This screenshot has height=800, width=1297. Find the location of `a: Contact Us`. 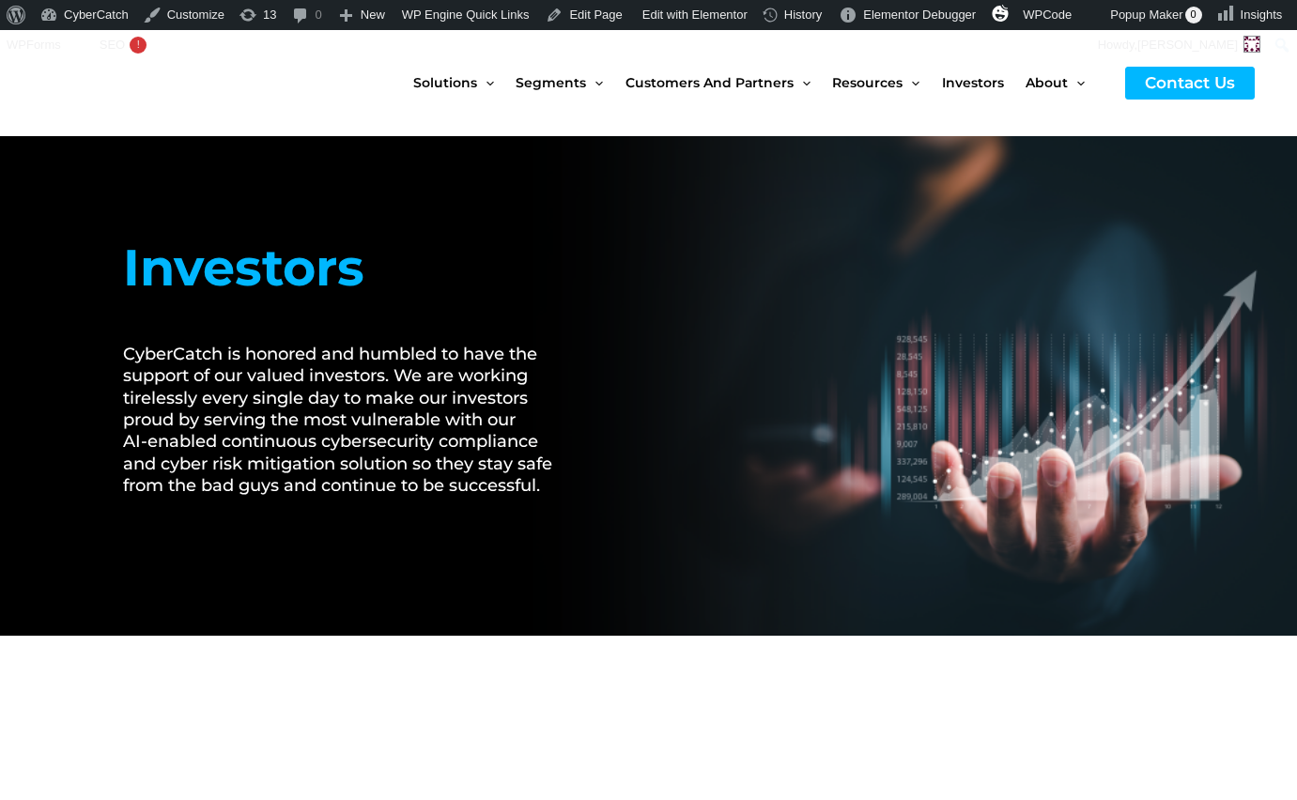

a: Contact Us is located at coordinates (1190, 83).